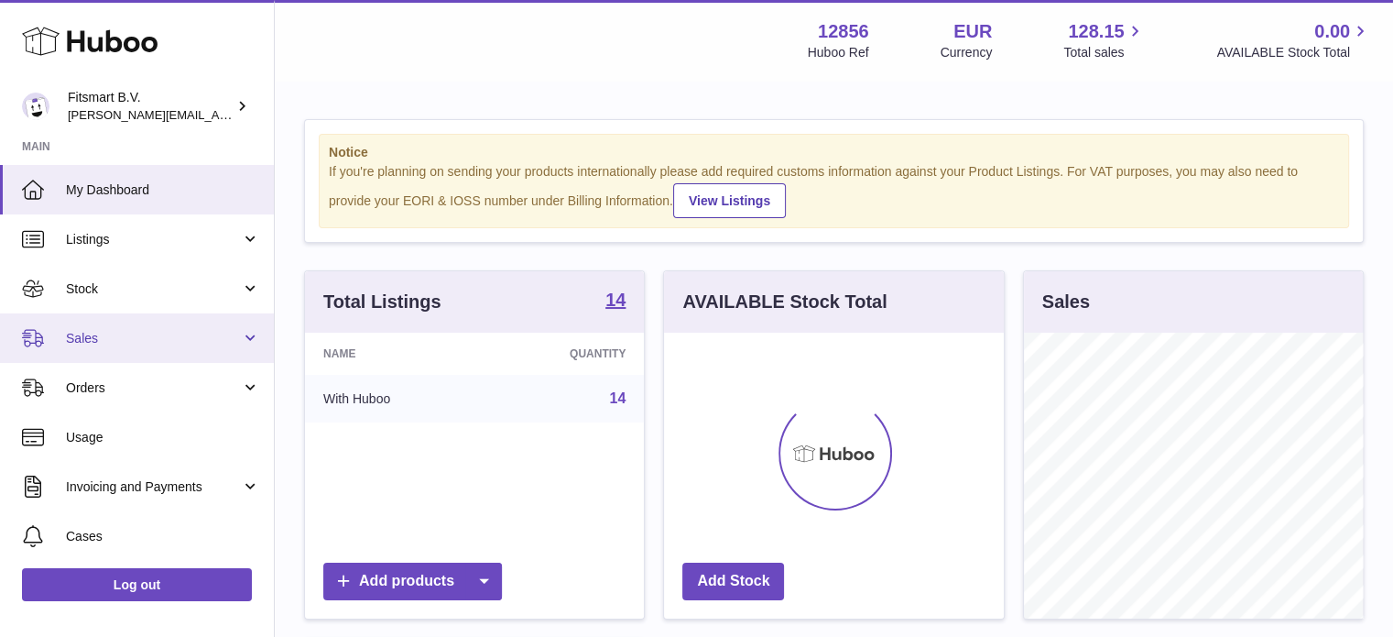  I want to click on strong: EUR, so click(973, 31).